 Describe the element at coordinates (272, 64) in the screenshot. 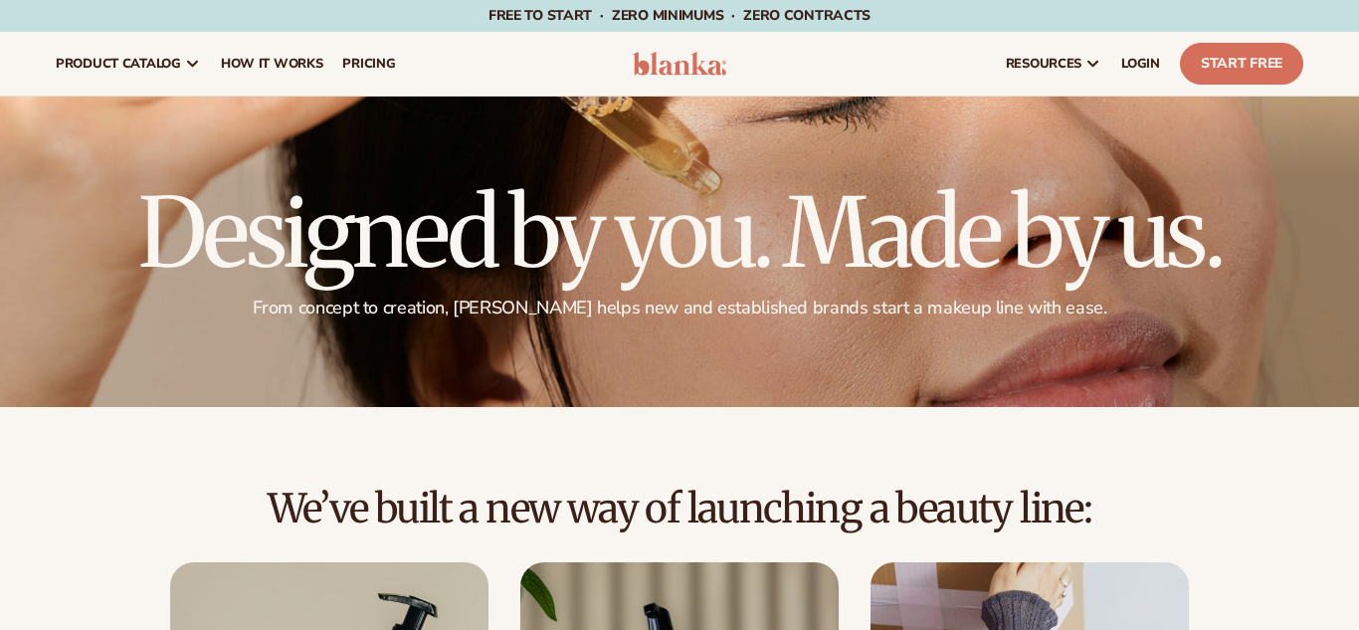

I see `a: How It Works` at that location.